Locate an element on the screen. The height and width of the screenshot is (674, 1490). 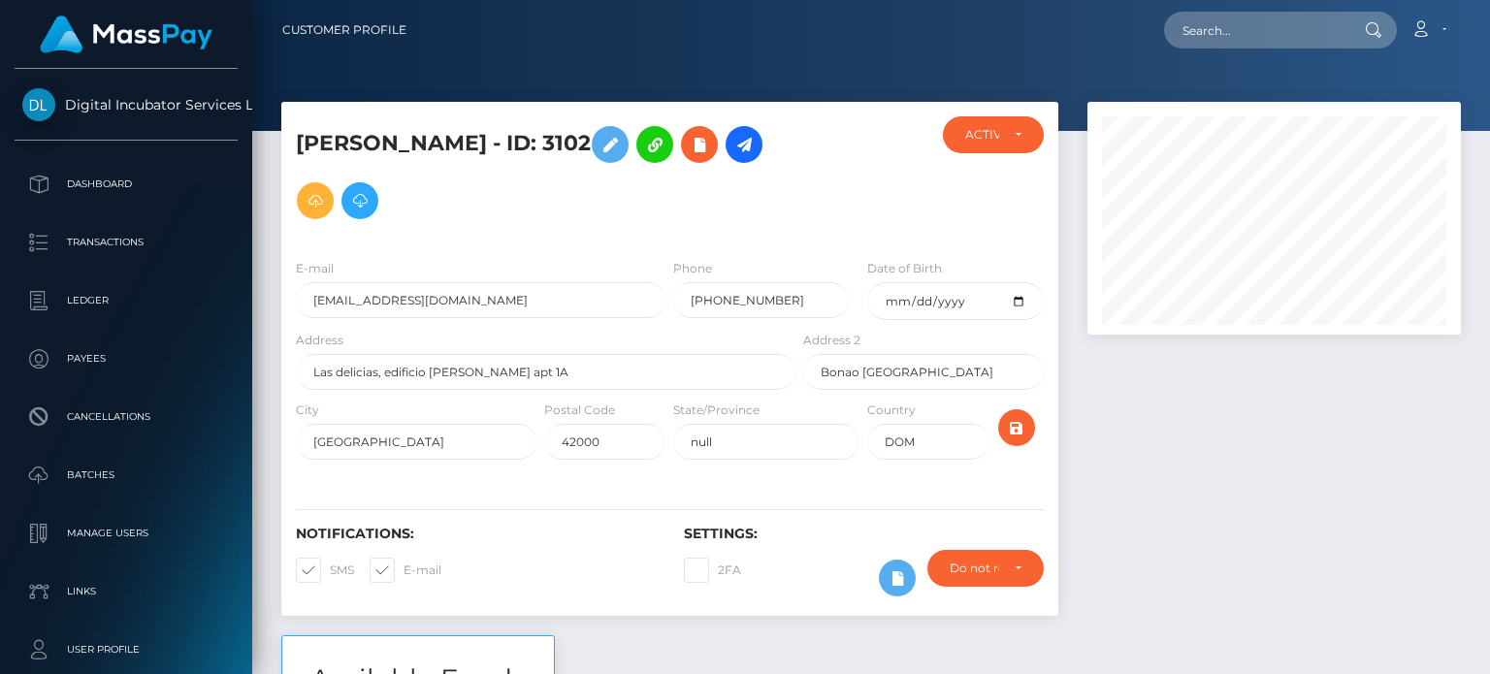
a: Customer Profile is located at coordinates (344, 30).